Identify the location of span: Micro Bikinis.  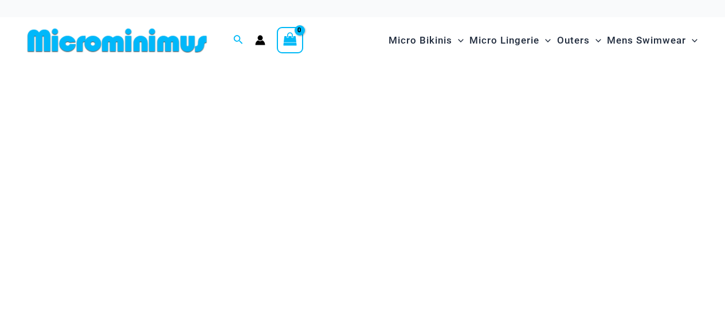
(420, 40).